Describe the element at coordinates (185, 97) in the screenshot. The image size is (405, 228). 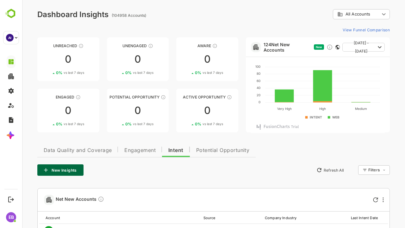
I see `div: Active Opportunity` at that location.